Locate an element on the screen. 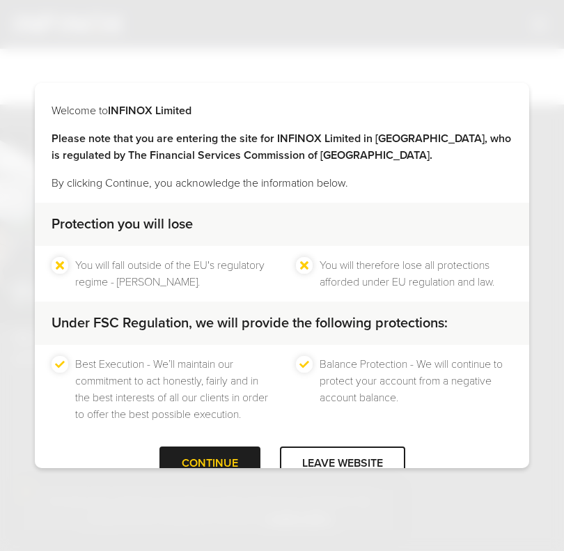  strong: INFINOX Limited is located at coordinates (150, 111).